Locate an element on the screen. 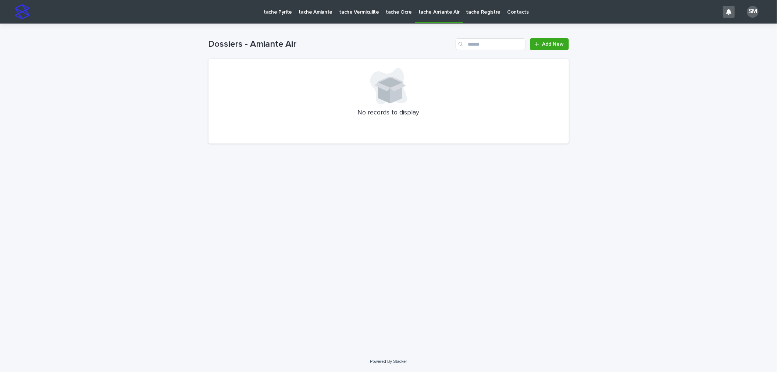 The height and width of the screenshot is (372, 777). input: Search is located at coordinates (491, 44).